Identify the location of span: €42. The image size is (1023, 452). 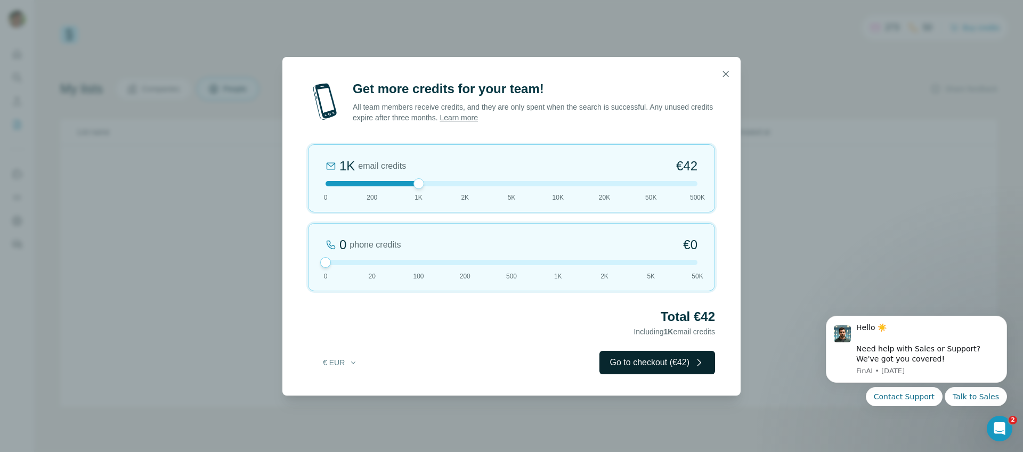
(687, 166).